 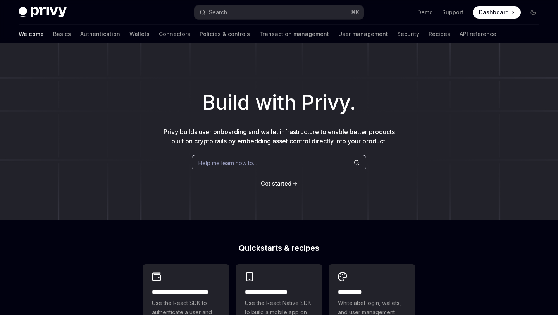 I want to click on a: Support, so click(x=453, y=12).